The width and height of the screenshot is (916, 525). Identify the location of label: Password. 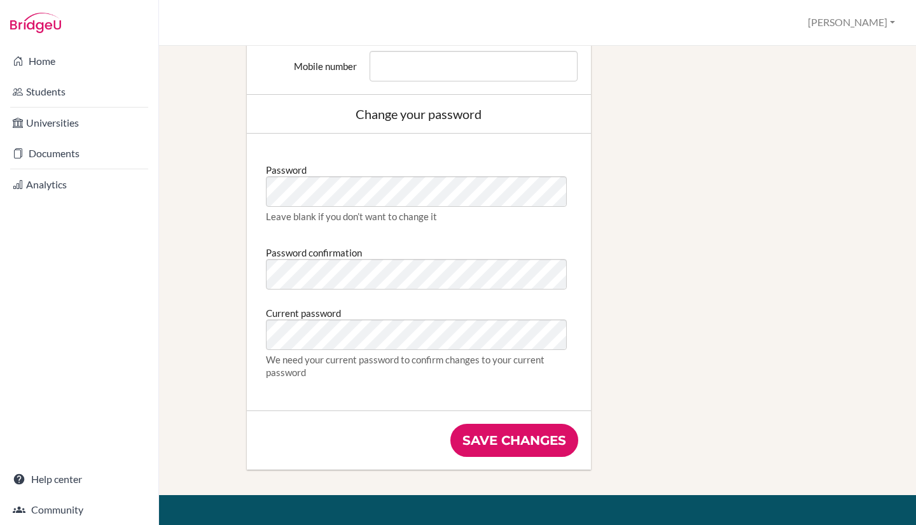
(286, 167).